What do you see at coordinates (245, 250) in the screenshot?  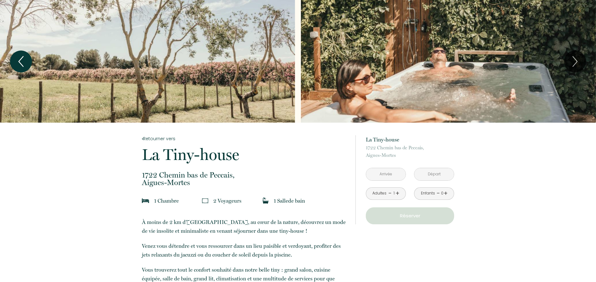 I see `p: Venez vous détendre et vous ressourcer dans un lieu paisible et verdoyant, profiter des jets rela...` at bounding box center [245, 250].